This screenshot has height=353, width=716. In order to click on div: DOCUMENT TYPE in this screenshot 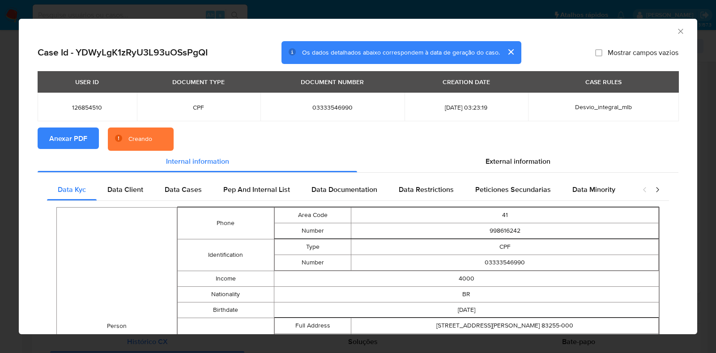, I will do `click(198, 82)`.